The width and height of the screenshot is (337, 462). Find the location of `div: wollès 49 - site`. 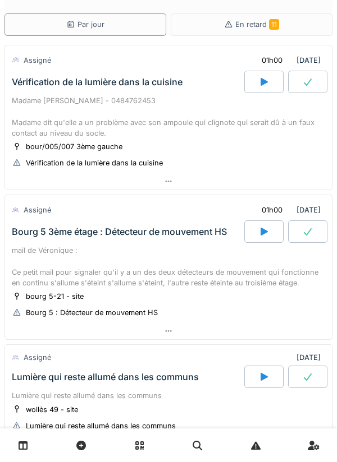

div: wollès 49 - site is located at coordinates (52, 410).